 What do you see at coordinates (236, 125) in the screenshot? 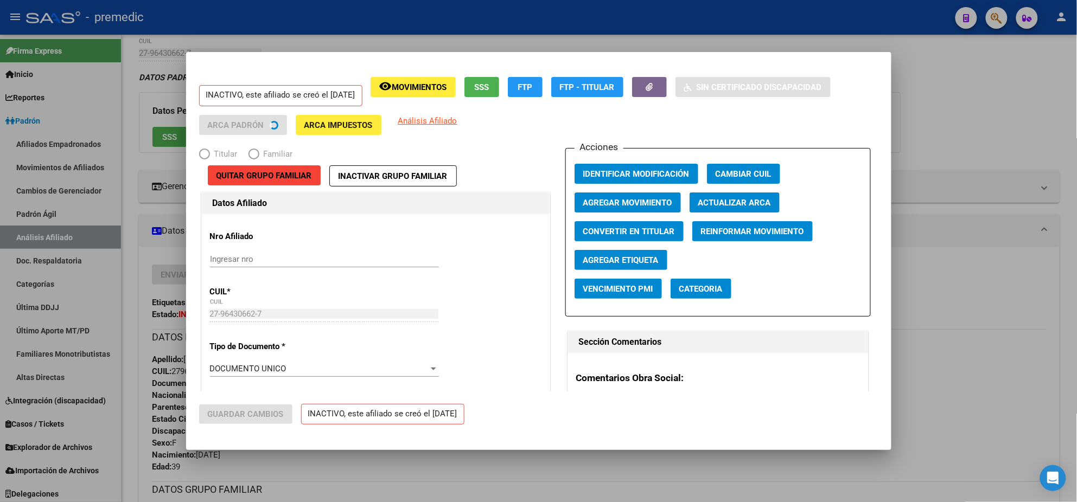
I see `span: ARCA Padrón` at bounding box center [236, 125].